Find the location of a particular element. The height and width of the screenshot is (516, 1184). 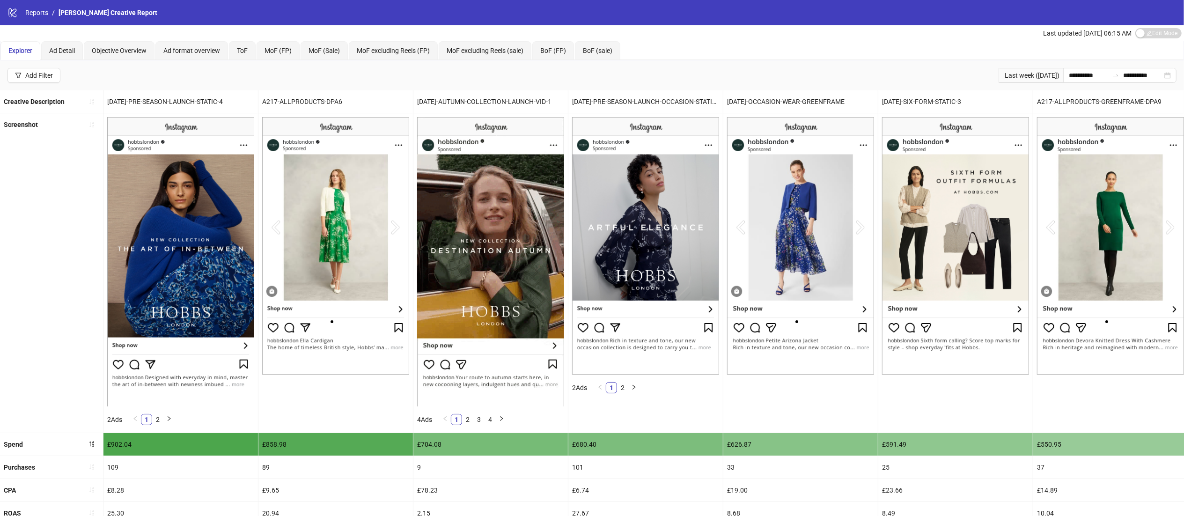

div: £19.00 is located at coordinates (800, 490).